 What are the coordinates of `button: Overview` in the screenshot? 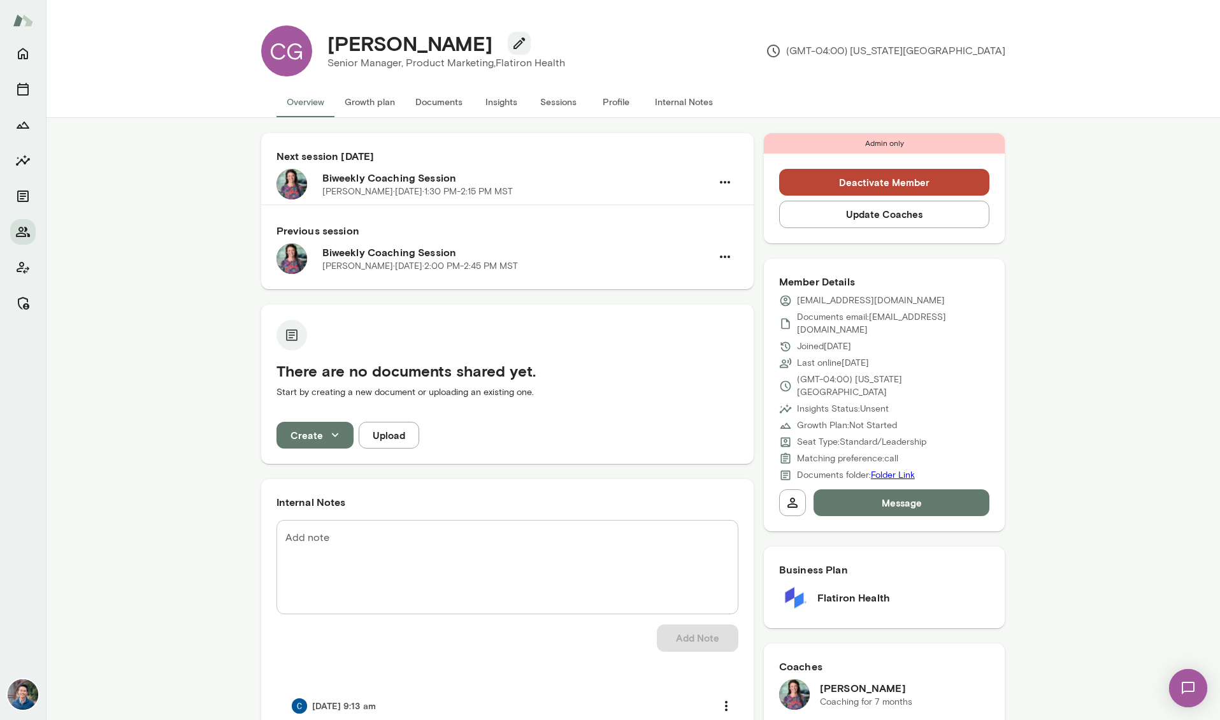 It's located at (305, 102).